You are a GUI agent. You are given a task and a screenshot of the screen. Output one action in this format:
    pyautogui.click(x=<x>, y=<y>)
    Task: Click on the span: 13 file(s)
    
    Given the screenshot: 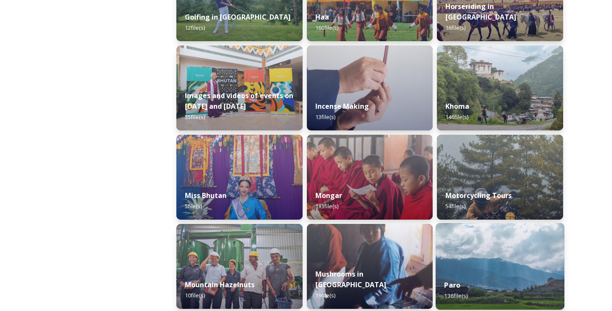 What is the action you would take?
    pyautogui.click(x=325, y=117)
    